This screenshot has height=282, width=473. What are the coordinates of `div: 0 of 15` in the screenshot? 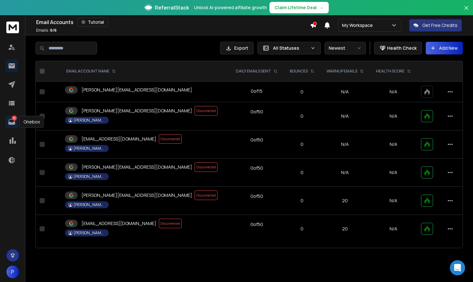 It's located at (256, 91).